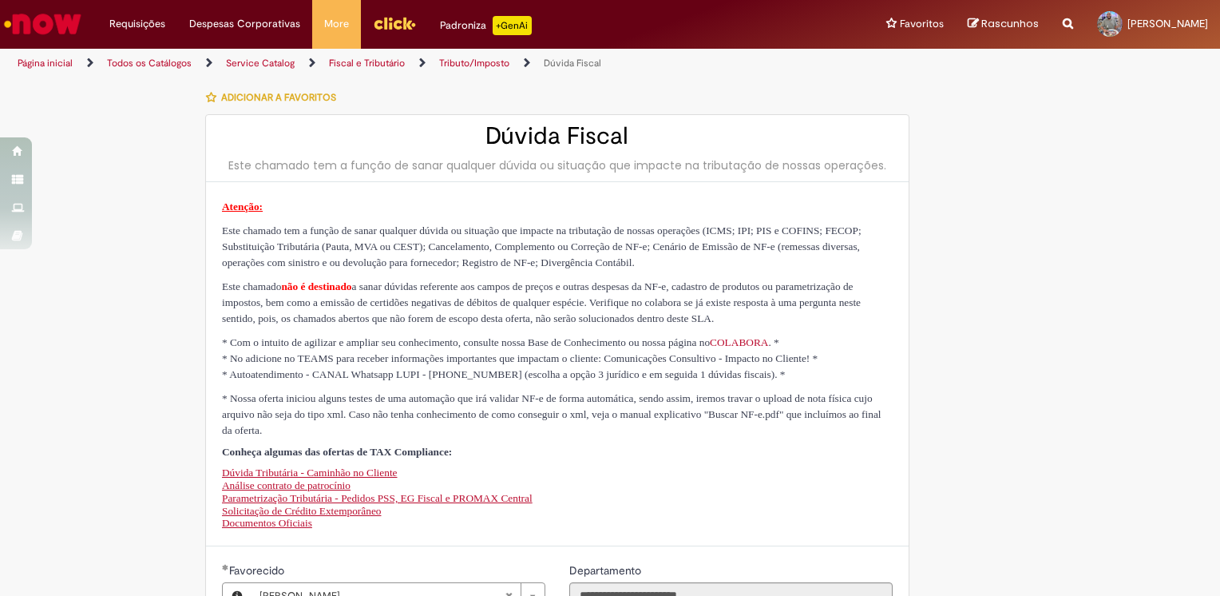 Image resolution: width=1220 pixels, height=596 pixels. I want to click on label: Somente leitura - Departamento, so click(607, 570).